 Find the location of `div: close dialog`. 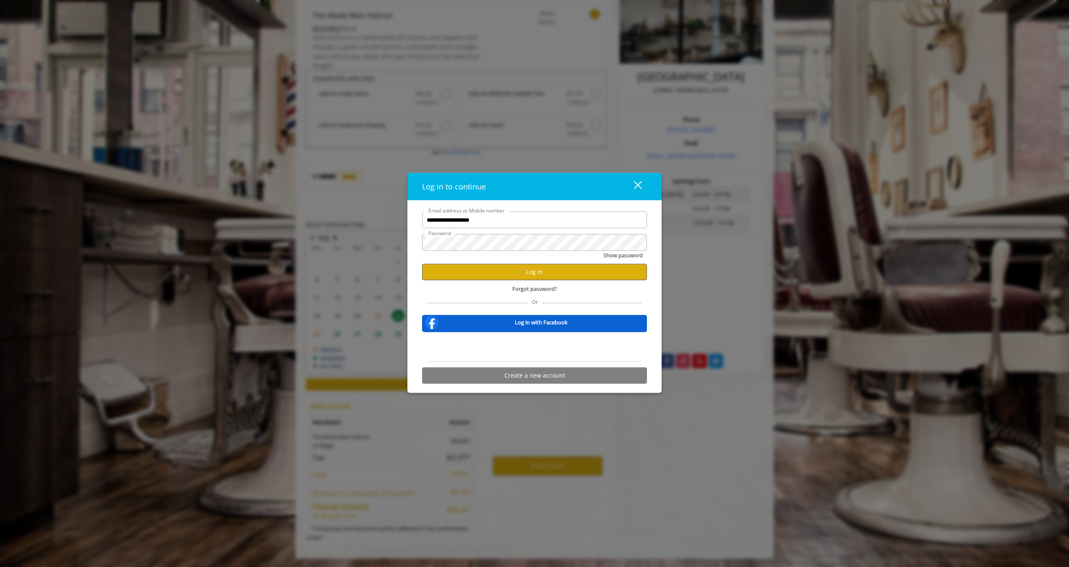

div: close dialog is located at coordinates (632, 187).